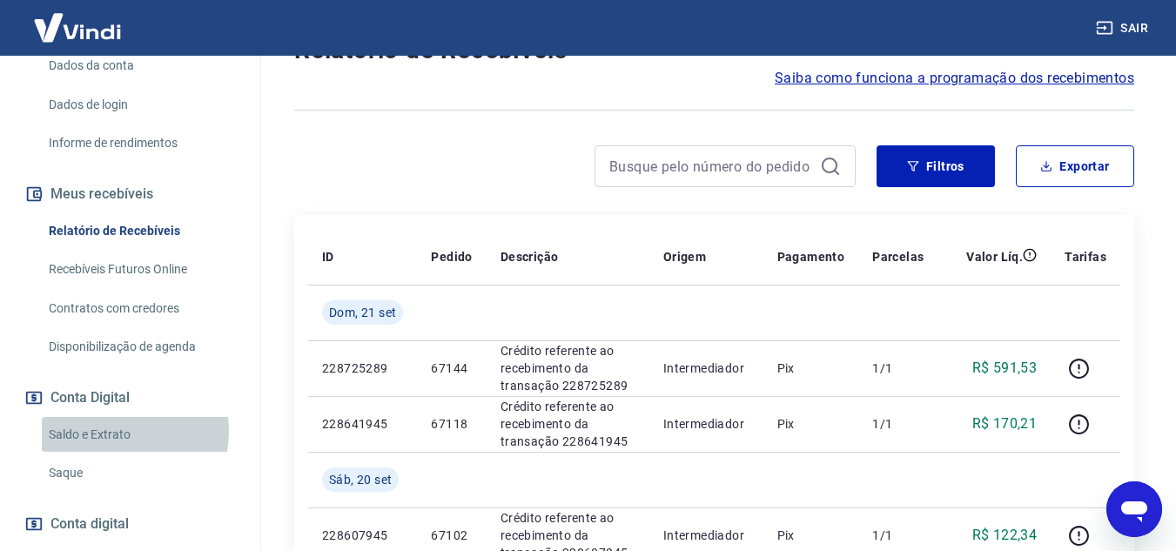  What do you see at coordinates (77, 27) in the screenshot?
I see `img: Vindi` at bounding box center [77, 27].